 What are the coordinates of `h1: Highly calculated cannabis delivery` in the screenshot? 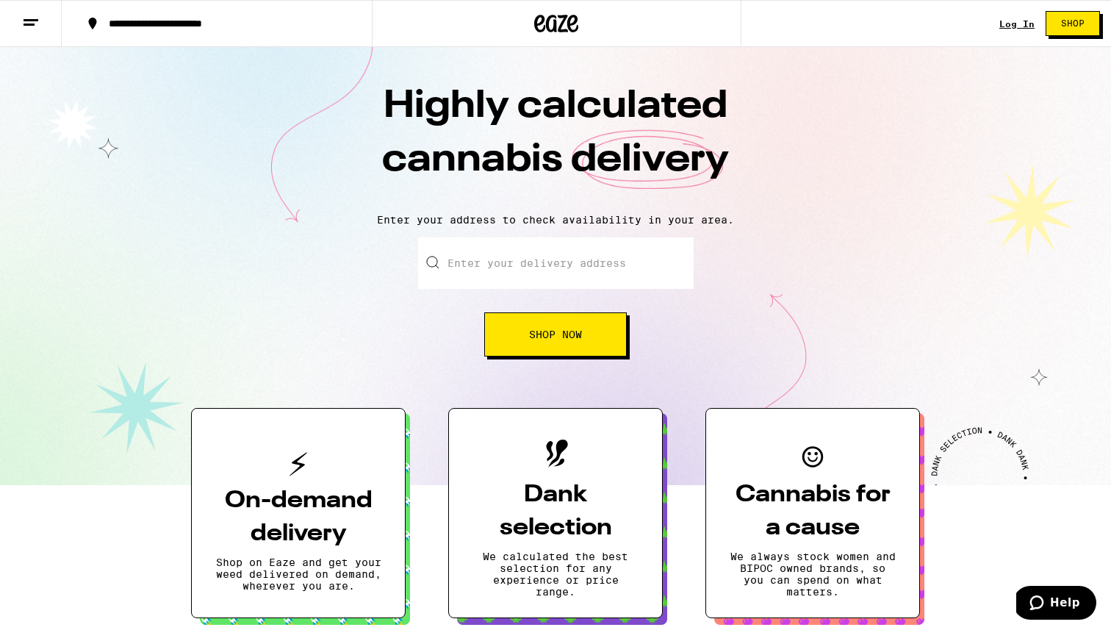 It's located at (556, 141).